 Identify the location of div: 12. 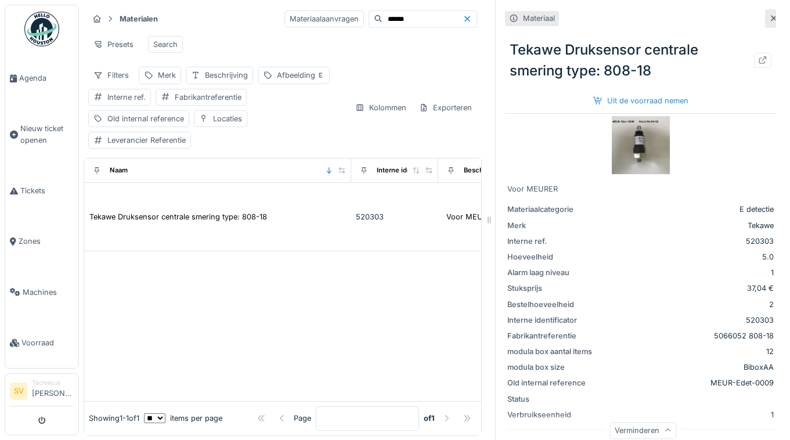
(770, 351).